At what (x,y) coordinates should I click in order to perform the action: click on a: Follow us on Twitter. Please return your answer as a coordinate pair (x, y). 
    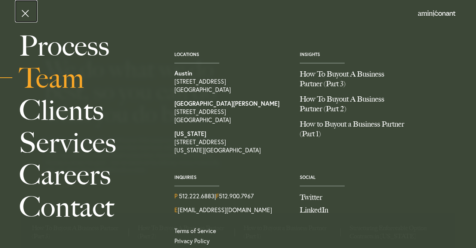
    Looking at the image, I should click on (356, 197).